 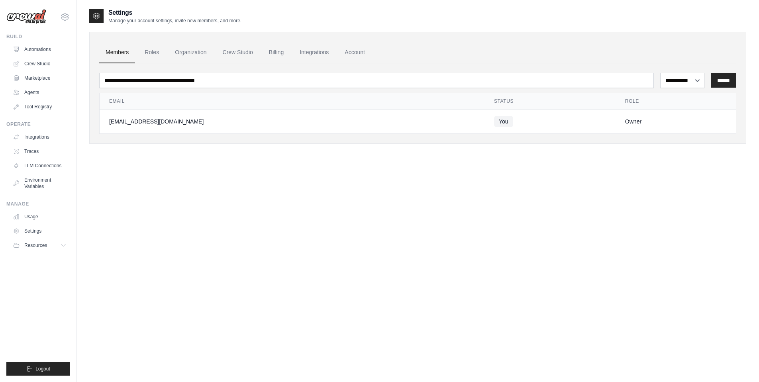 I want to click on a: Traces, so click(x=39, y=151).